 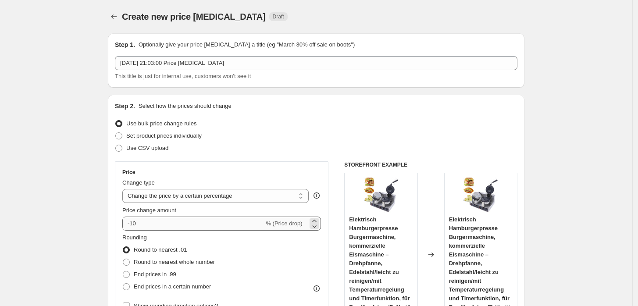 What do you see at coordinates (172, 286) in the screenshot?
I see `span: End prices in a certain number` at bounding box center [172, 286].